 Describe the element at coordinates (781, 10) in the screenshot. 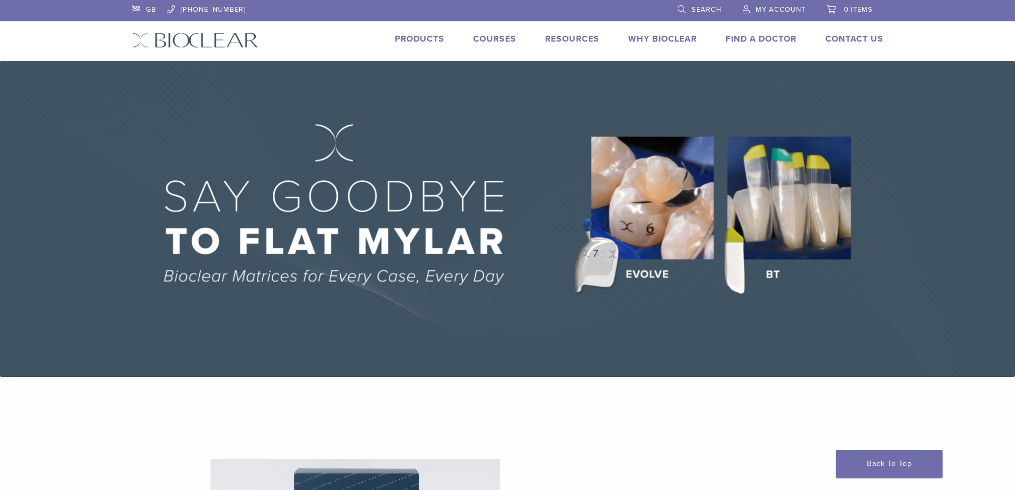

I see `span: My Account` at that location.